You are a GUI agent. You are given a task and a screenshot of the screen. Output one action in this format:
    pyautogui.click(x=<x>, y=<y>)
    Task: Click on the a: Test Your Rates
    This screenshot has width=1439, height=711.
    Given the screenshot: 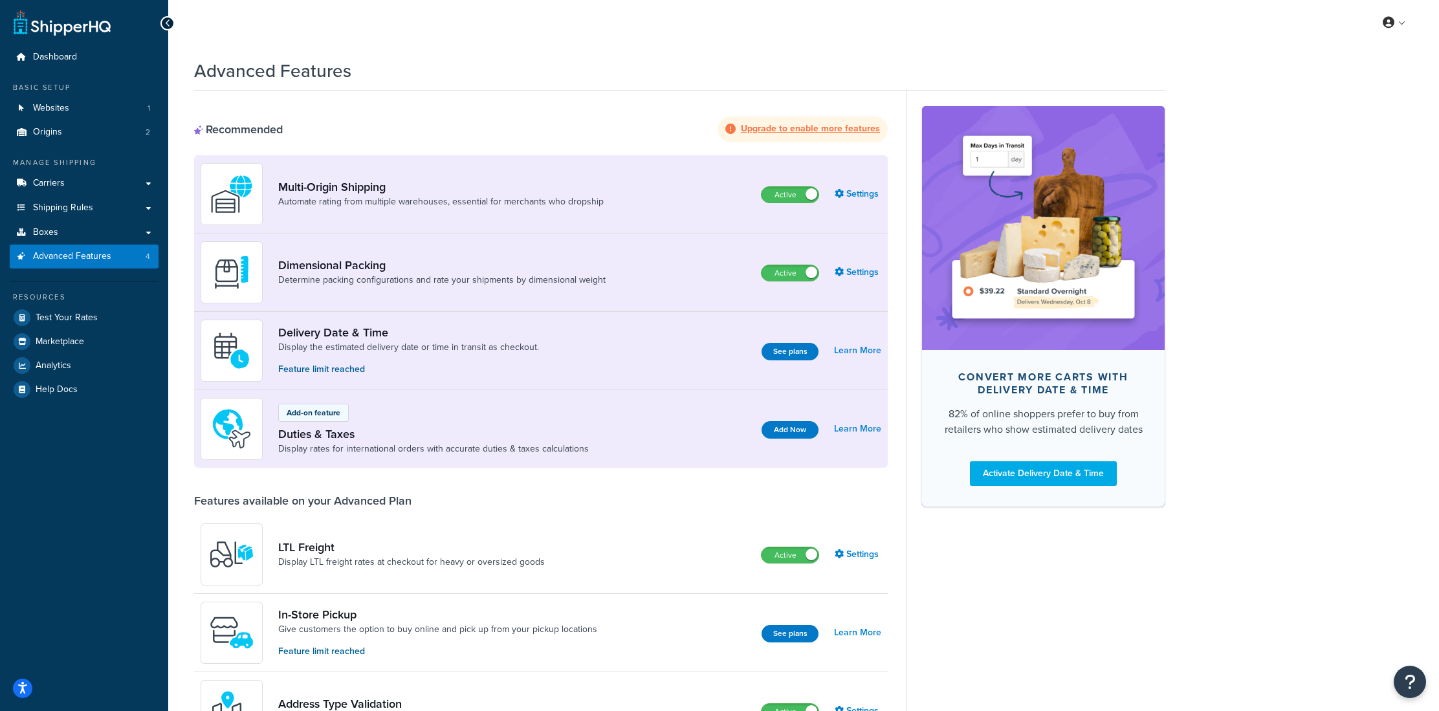 What is the action you would take?
    pyautogui.click(x=84, y=318)
    